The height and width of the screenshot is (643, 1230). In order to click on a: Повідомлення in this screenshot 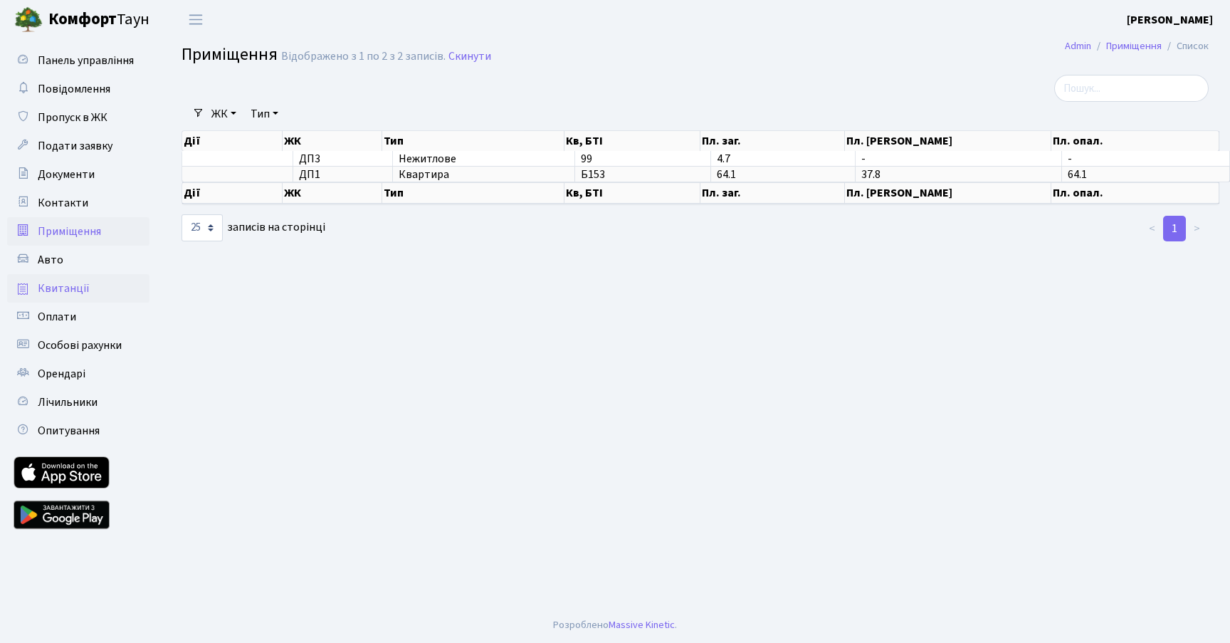, I will do `click(78, 89)`.